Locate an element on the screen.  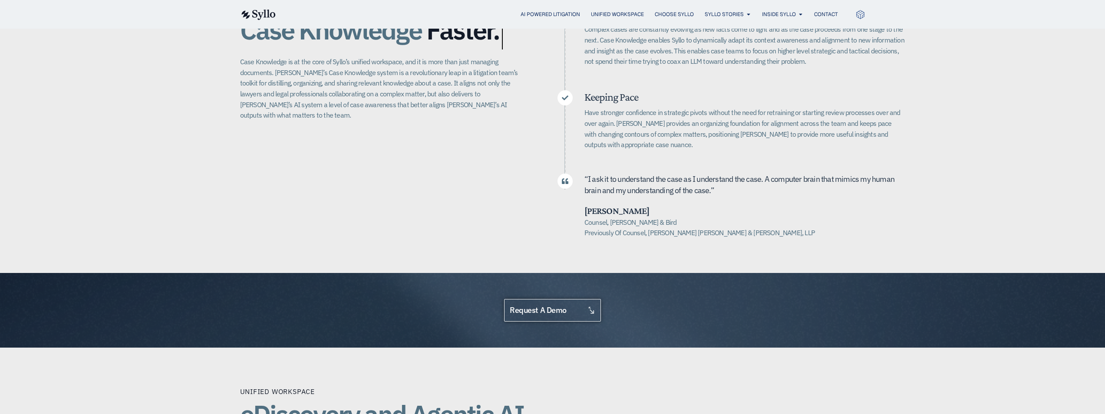
span: Choose Syllo is located at coordinates (674, 14).